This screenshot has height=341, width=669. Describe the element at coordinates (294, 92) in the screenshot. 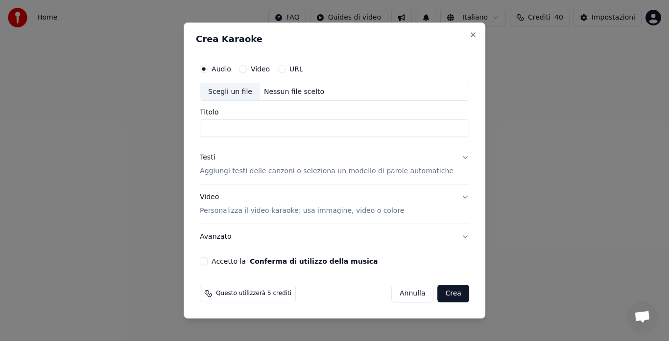

I see `div: Nessun file scelto` at that location.